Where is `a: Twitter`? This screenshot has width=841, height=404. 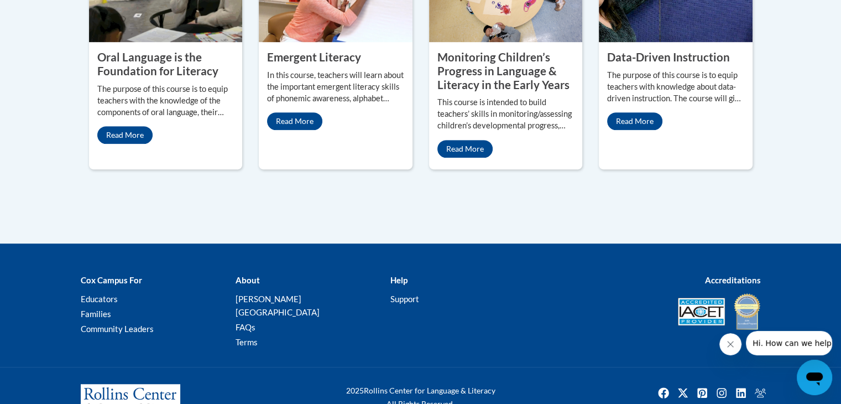
a: Twitter is located at coordinates (683, 393).